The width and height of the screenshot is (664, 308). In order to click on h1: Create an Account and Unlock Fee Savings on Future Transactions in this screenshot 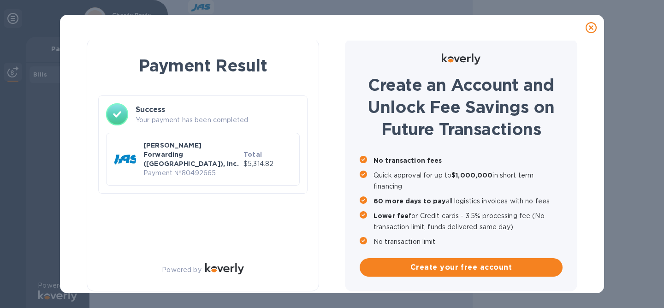, I will do `click(461, 107)`.